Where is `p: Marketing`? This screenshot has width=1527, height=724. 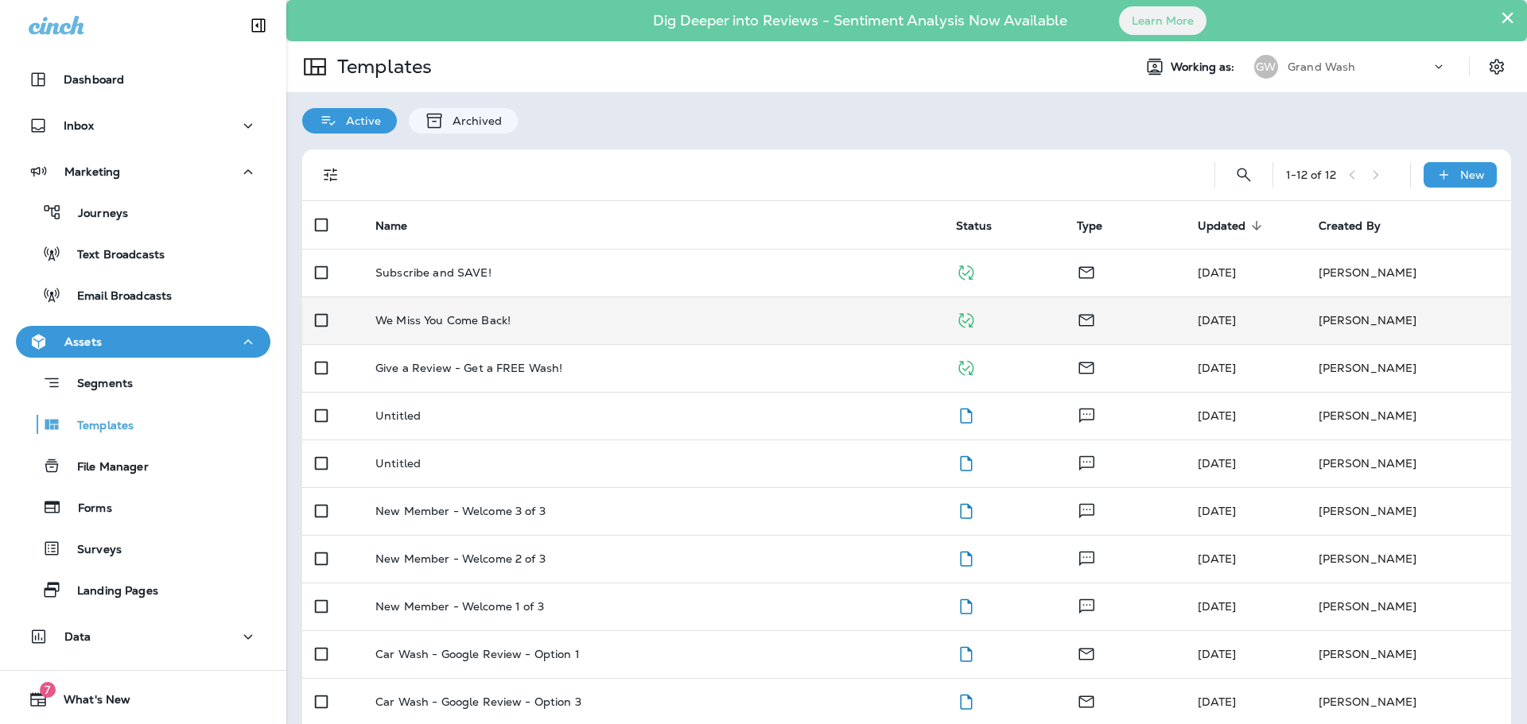
p: Marketing is located at coordinates (92, 172).